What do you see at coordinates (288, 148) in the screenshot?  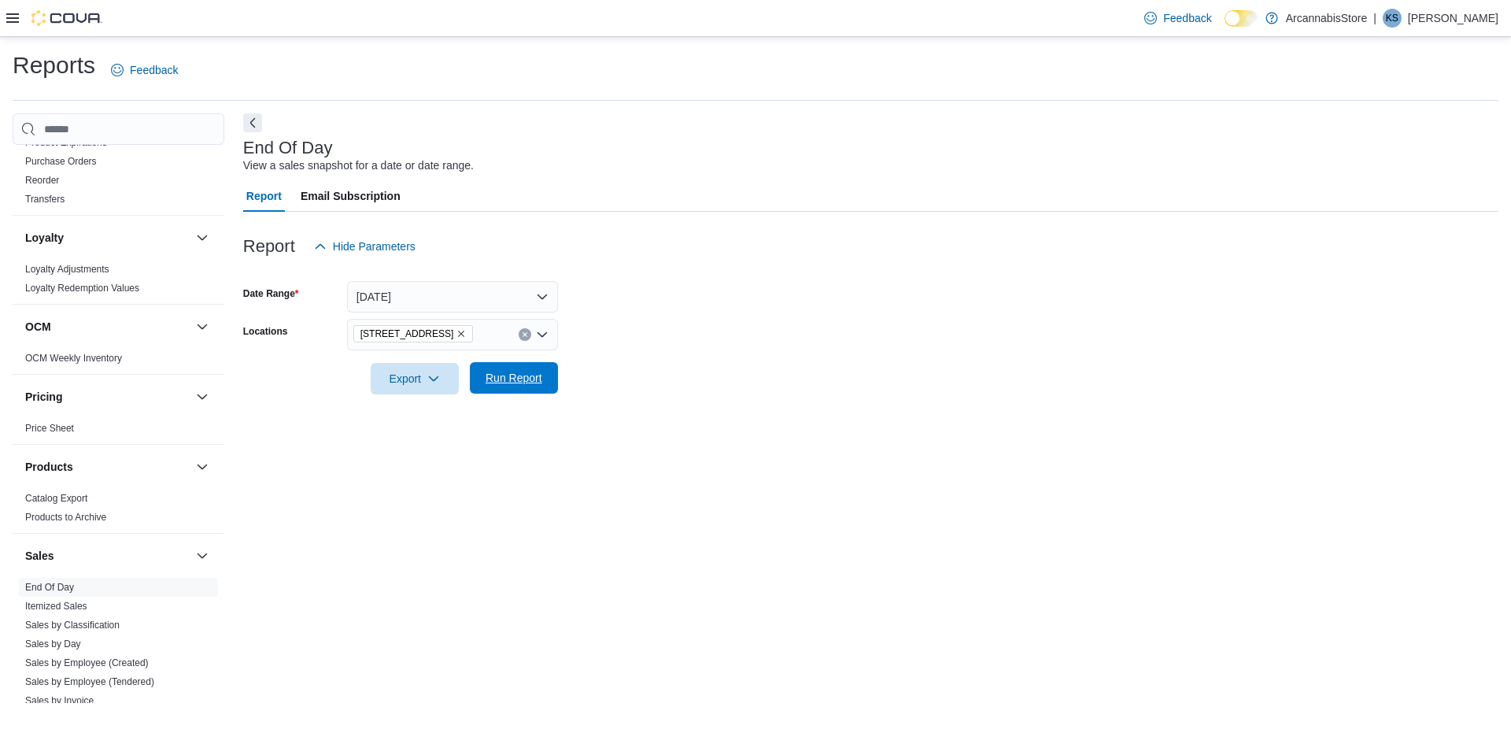 I see `h3: End Of Day` at bounding box center [288, 148].